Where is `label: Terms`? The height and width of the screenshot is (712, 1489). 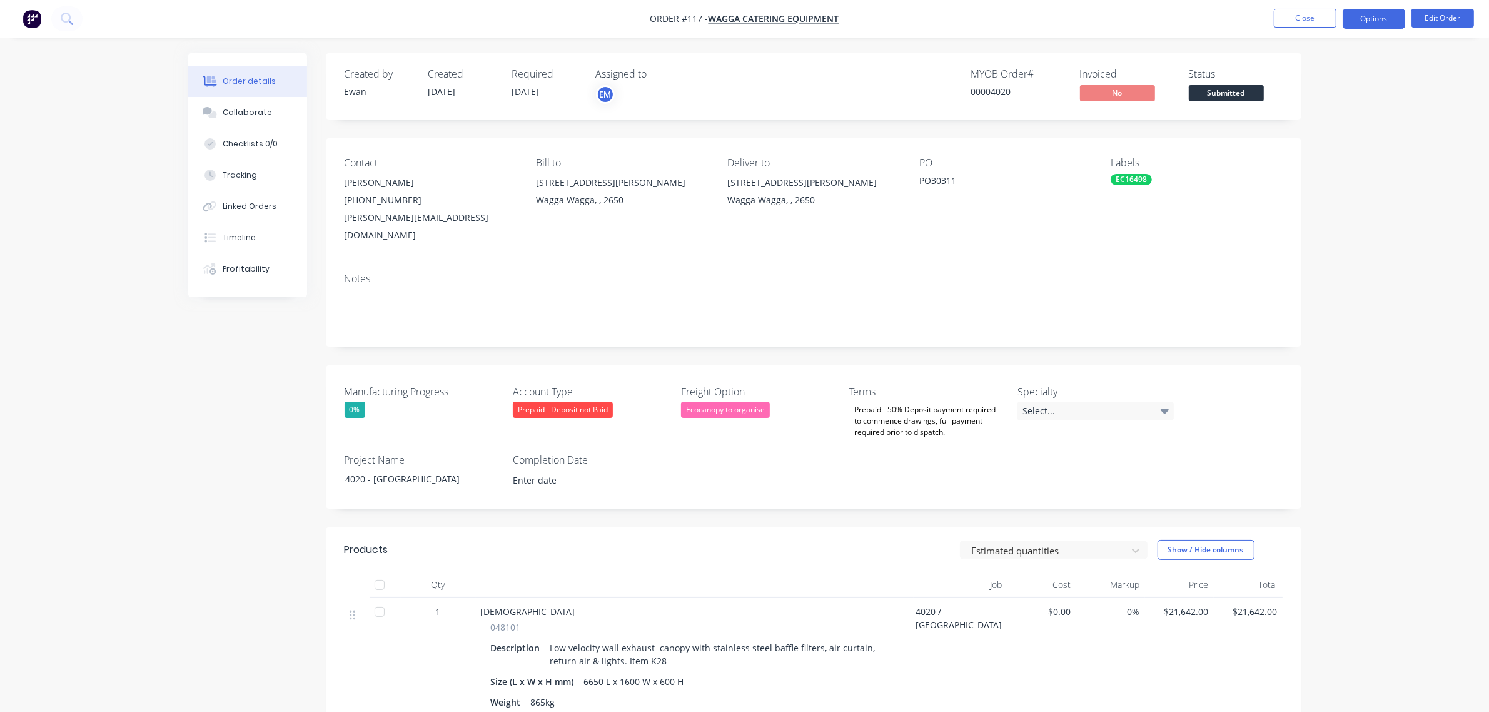
label: Terms is located at coordinates (927, 391).